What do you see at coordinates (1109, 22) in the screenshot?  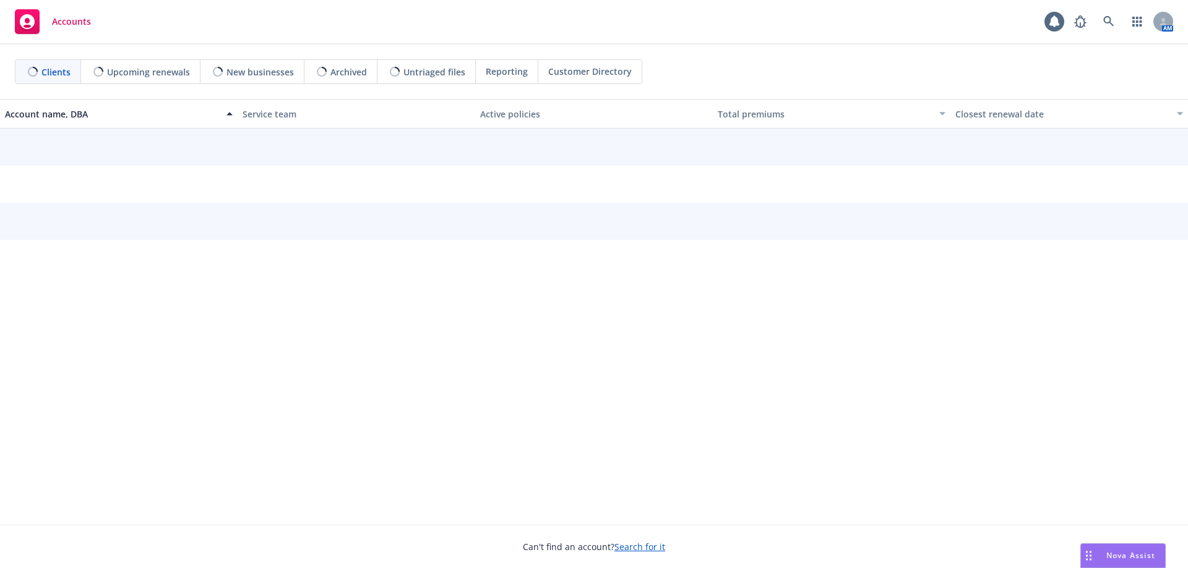 I see `a: Search` at bounding box center [1109, 22].